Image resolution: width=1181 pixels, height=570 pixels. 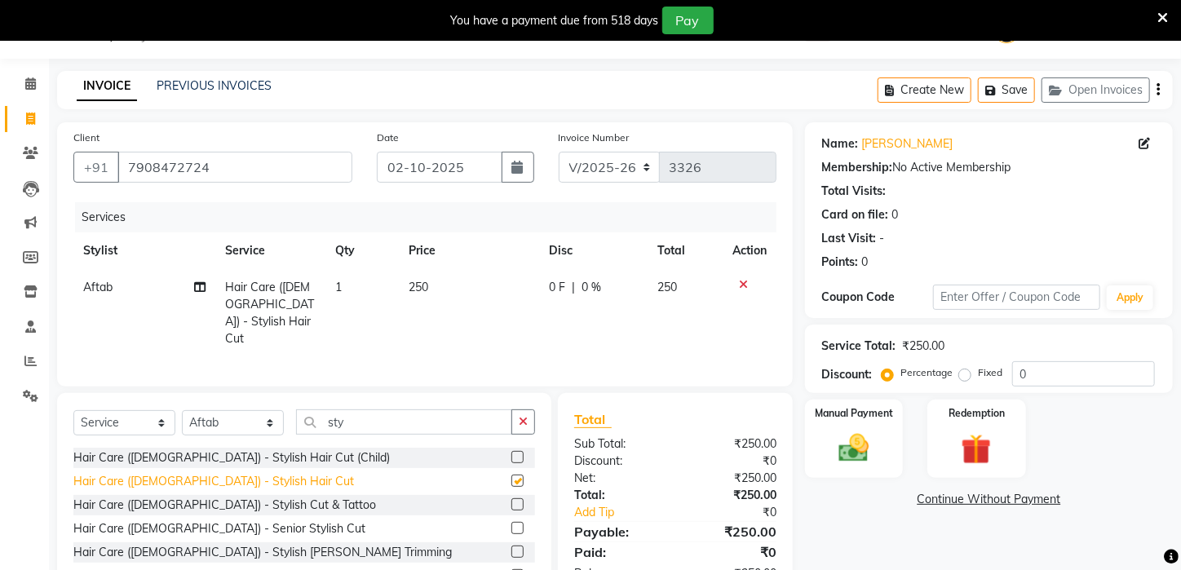 I want to click on label: Fixed, so click(x=990, y=373).